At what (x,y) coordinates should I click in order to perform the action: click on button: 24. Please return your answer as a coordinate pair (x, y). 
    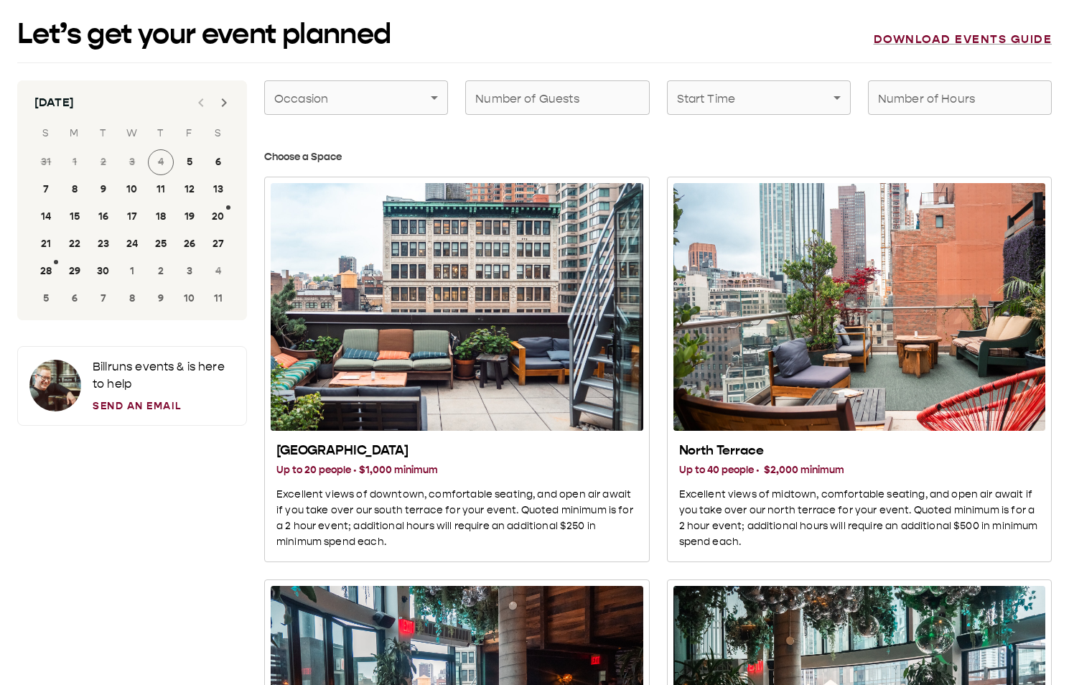
    Looking at the image, I should click on (132, 244).